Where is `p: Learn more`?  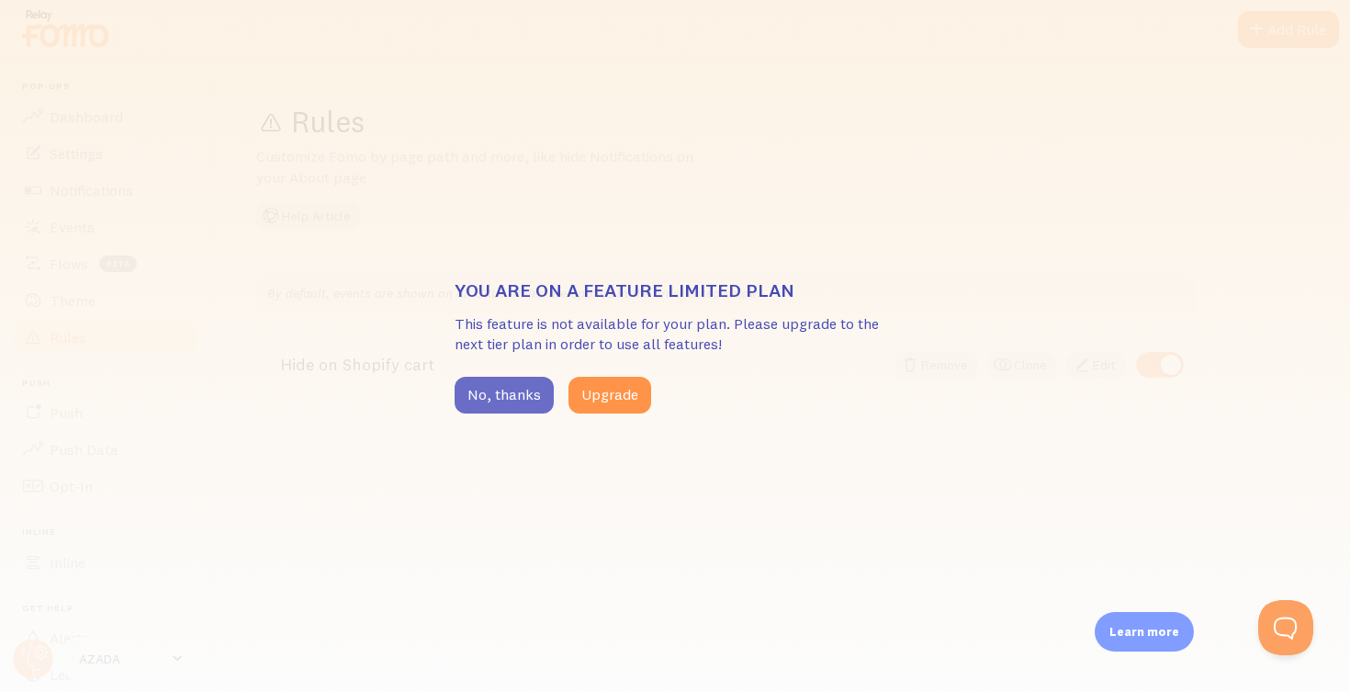
p: Learn more is located at coordinates (1145, 631).